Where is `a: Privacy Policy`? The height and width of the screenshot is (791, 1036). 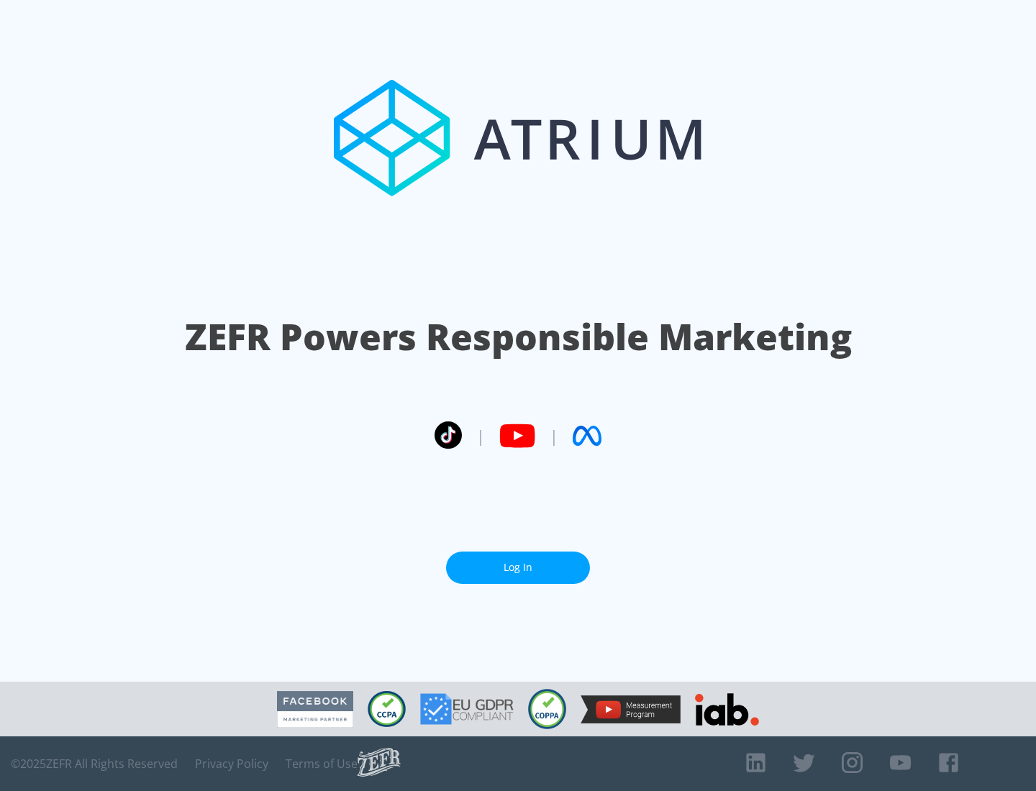
a: Privacy Policy is located at coordinates (232, 764).